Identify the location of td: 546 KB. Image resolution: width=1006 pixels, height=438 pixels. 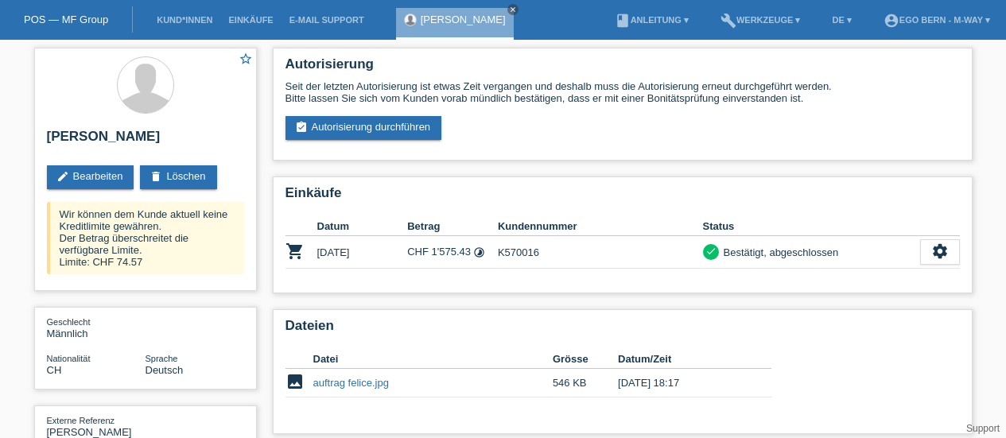
(586, 383).